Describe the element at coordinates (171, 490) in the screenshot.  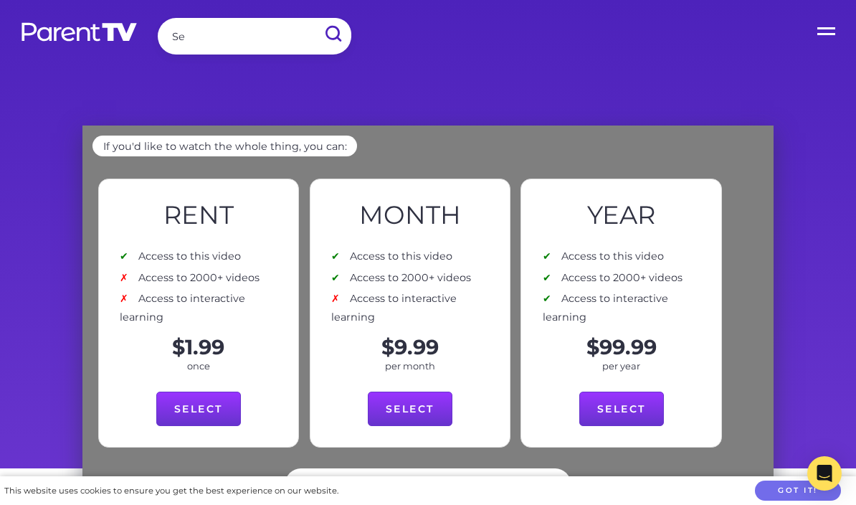
I see `div: This website uses cookies to ensure you get the best experience on our website.` at that location.